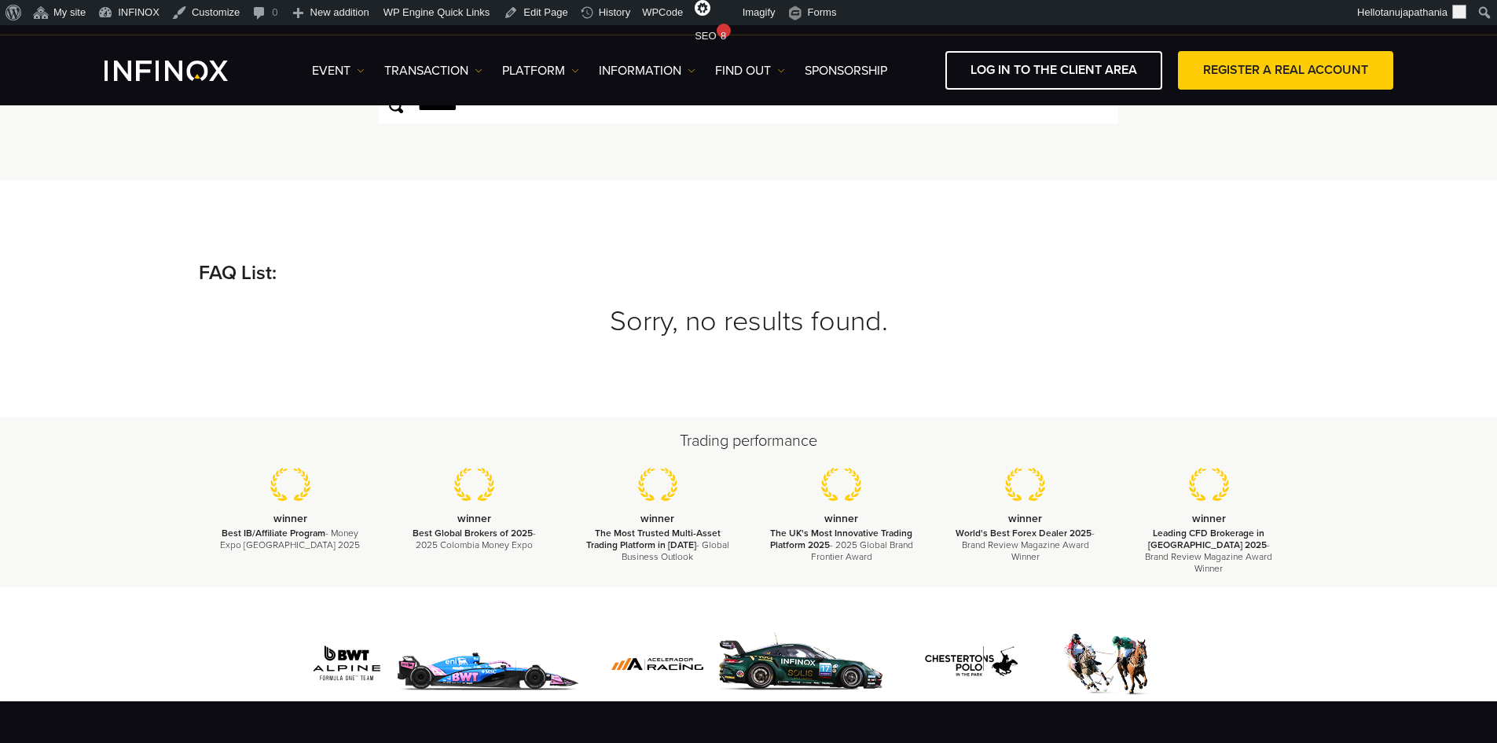  Describe the element at coordinates (237, 273) in the screenshot. I see `font: FAQ List:` at that location.